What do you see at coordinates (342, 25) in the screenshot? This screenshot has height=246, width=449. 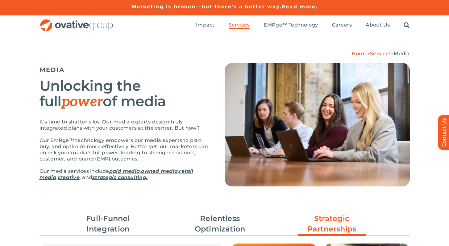 I see `span: Careers` at bounding box center [342, 25].